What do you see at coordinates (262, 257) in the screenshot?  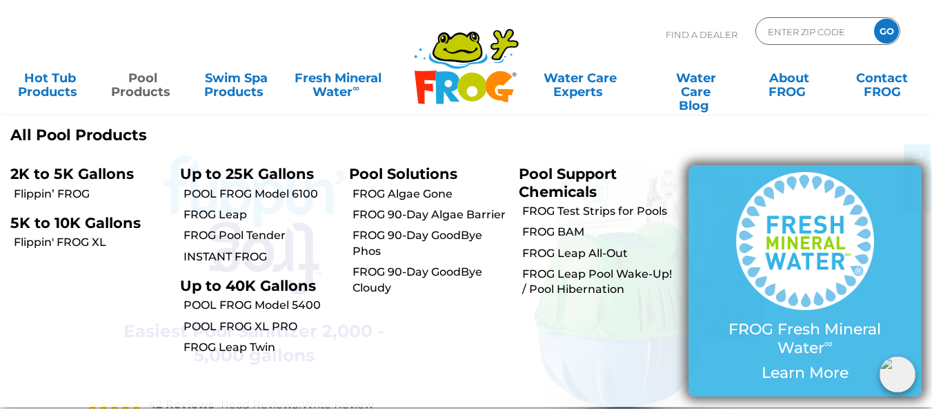 I see `a: INSTANT FROG` at bounding box center [262, 257].